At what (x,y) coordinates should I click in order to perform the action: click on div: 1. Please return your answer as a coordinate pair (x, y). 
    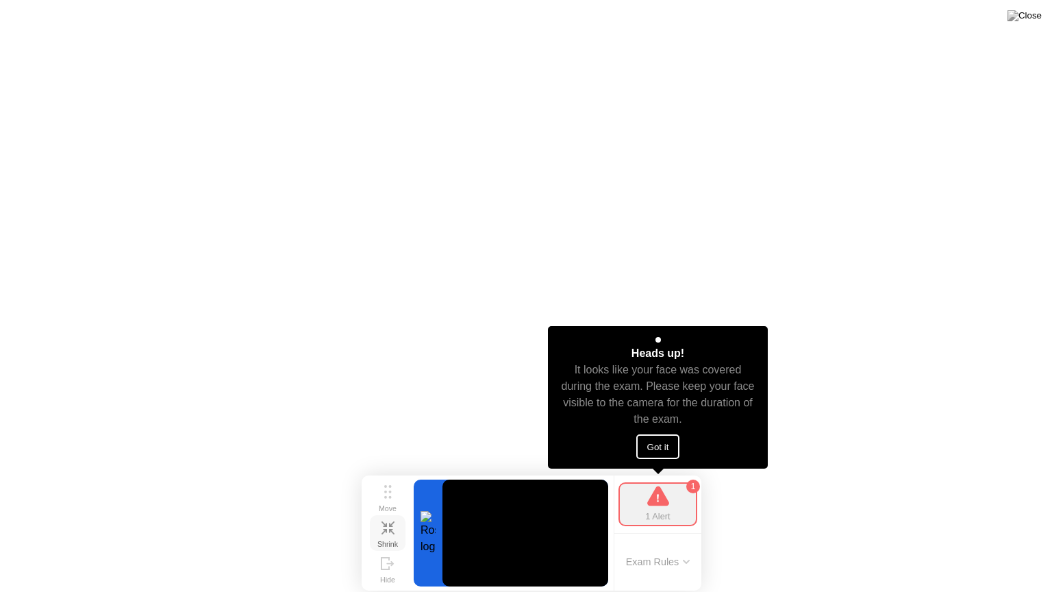
    Looking at the image, I should click on (693, 486).